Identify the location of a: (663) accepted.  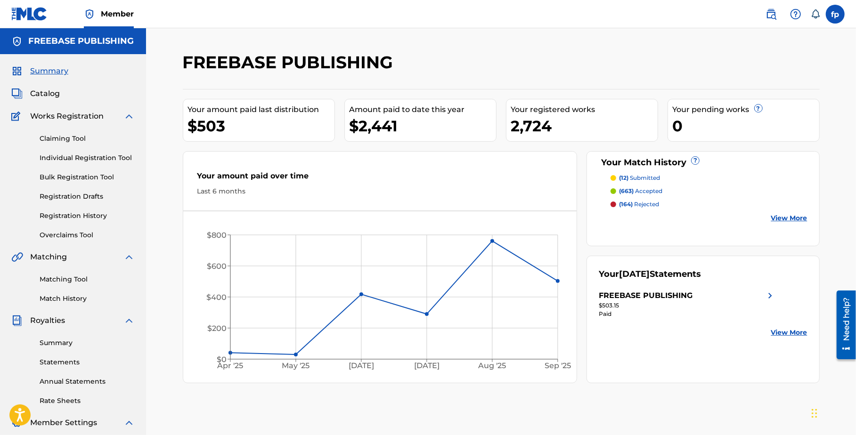
(709, 191).